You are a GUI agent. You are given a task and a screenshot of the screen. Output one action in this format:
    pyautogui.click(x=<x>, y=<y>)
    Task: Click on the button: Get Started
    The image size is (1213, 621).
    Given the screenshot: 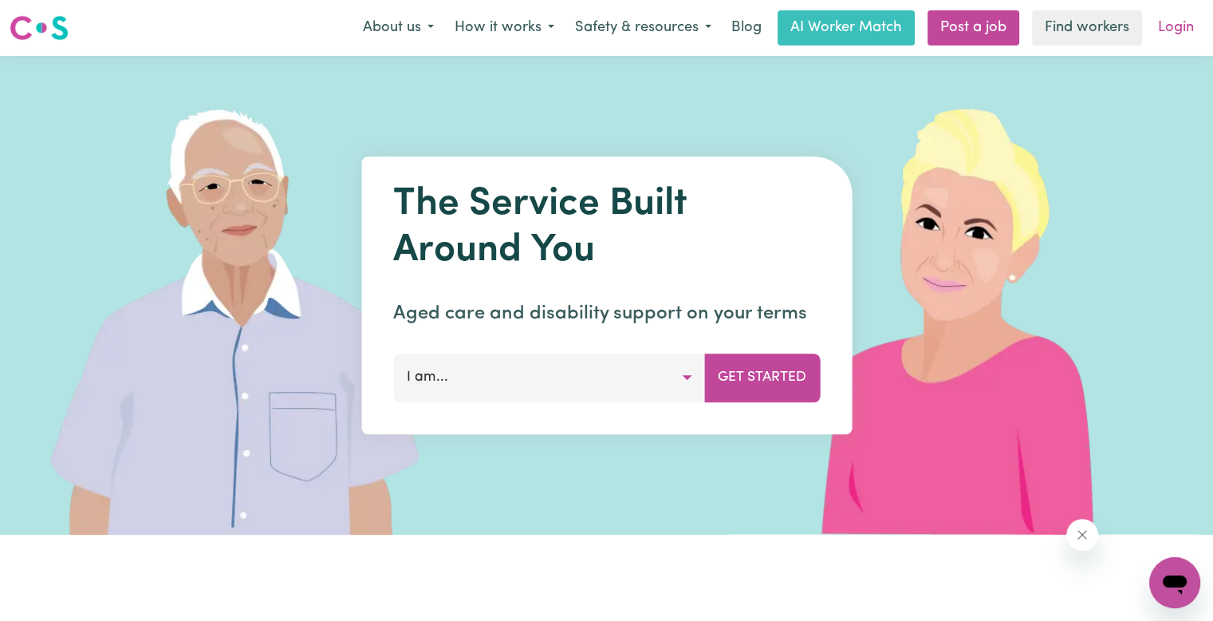 What is the action you would take?
    pyautogui.click(x=762, y=377)
    